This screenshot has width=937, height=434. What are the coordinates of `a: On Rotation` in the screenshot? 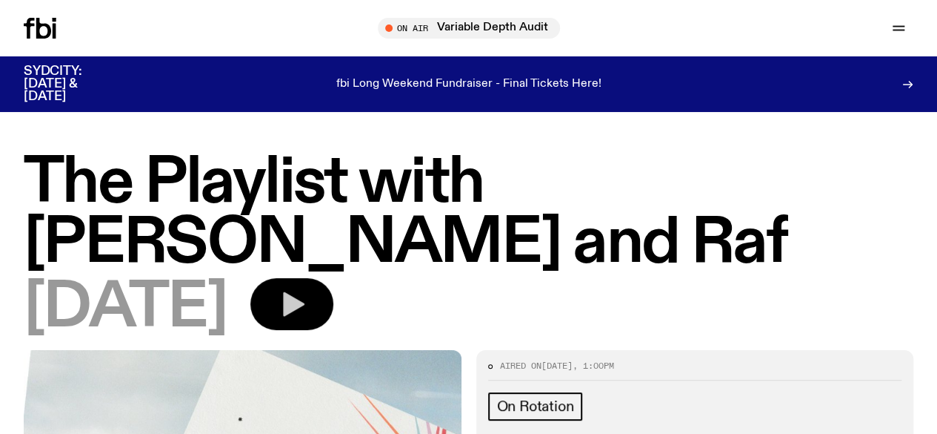 It's located at (536, 406).